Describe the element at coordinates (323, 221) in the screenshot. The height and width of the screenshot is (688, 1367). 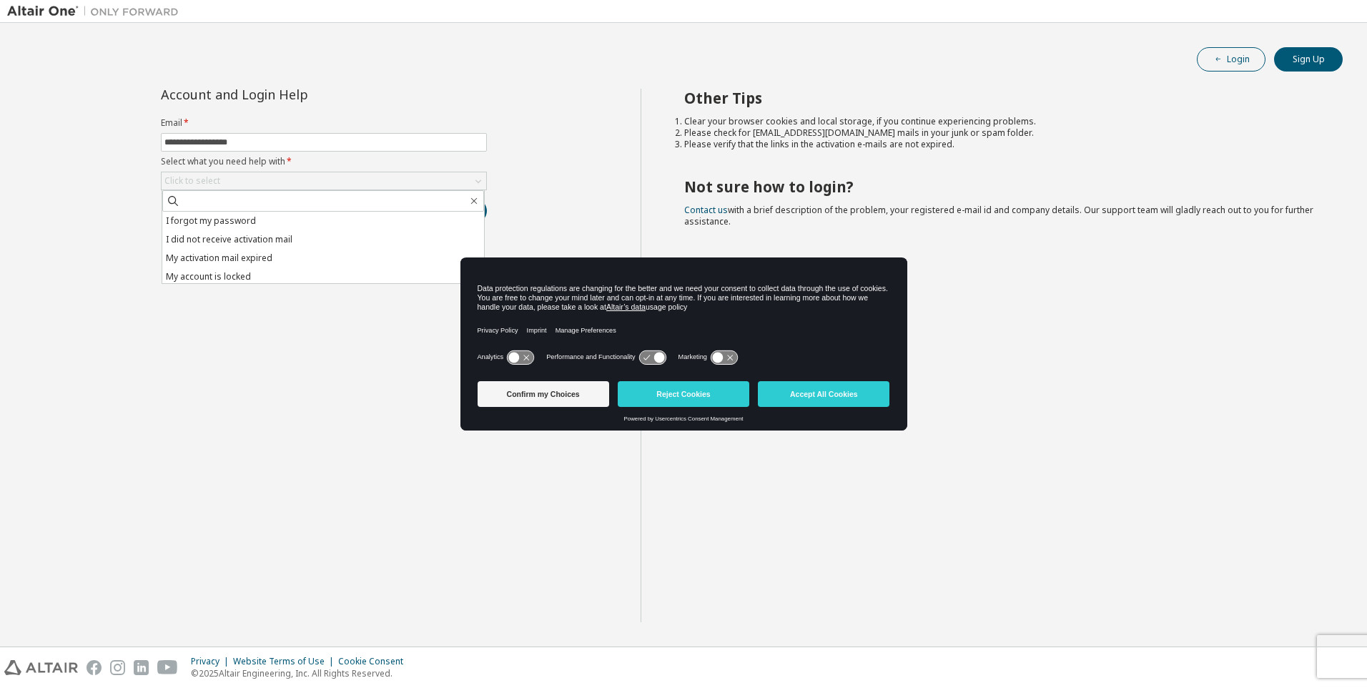
I see `li: I forgot my password` at that location.